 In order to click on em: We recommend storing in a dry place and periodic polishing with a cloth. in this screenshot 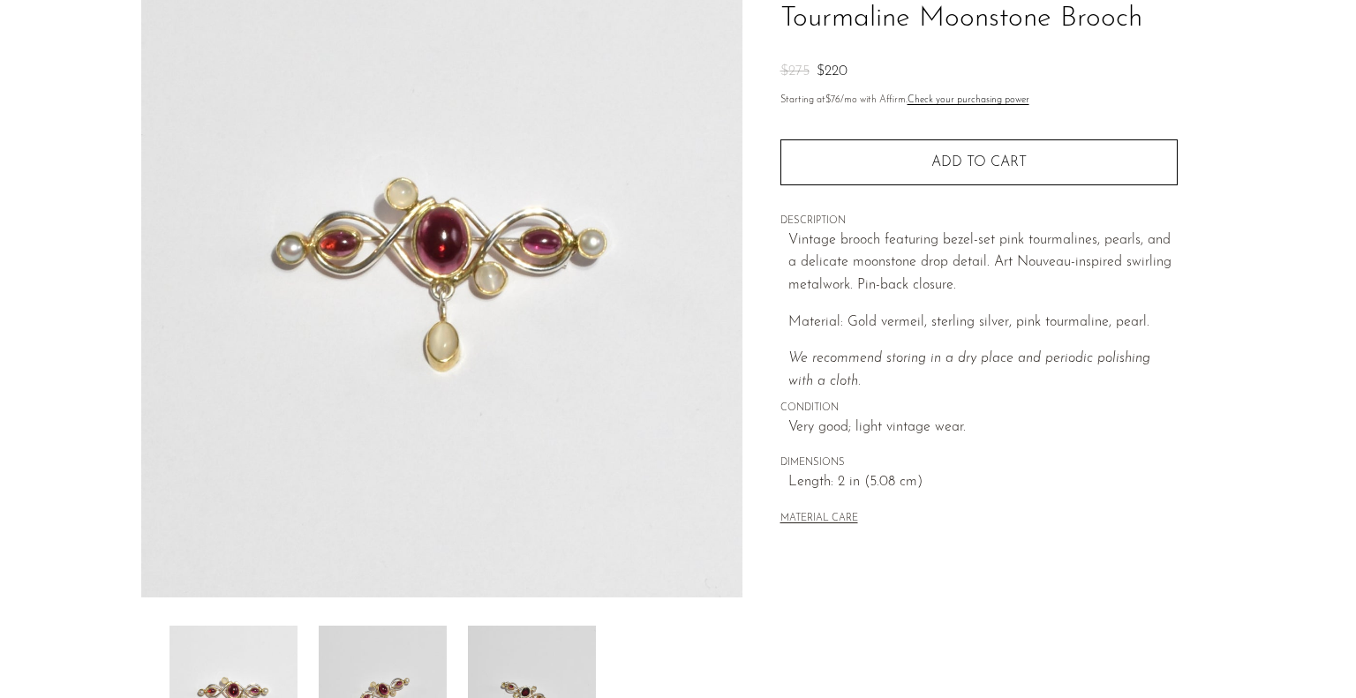, I will do `click(970, 370)`.